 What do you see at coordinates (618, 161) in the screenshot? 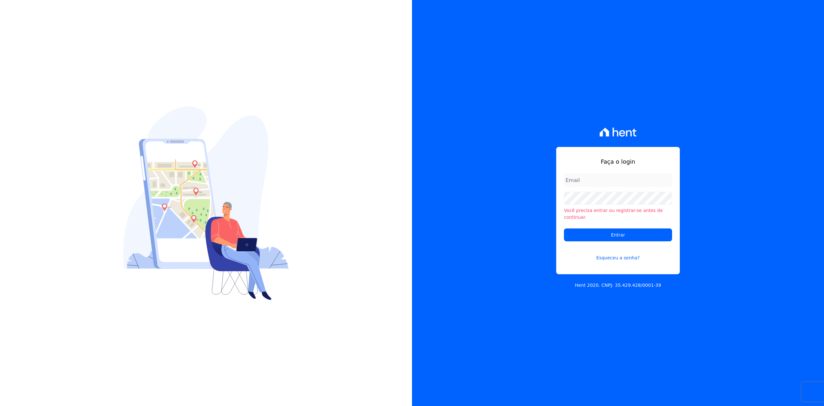
I see `h1: Faça o login` at bounding box center [618, 161].